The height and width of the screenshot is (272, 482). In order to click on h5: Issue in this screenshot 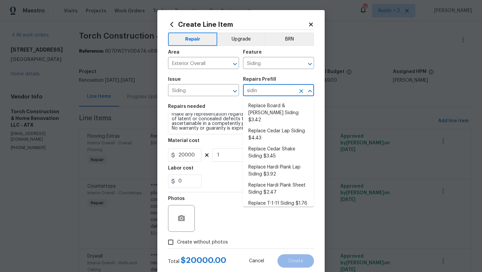, I will do `click(174, 79)`.